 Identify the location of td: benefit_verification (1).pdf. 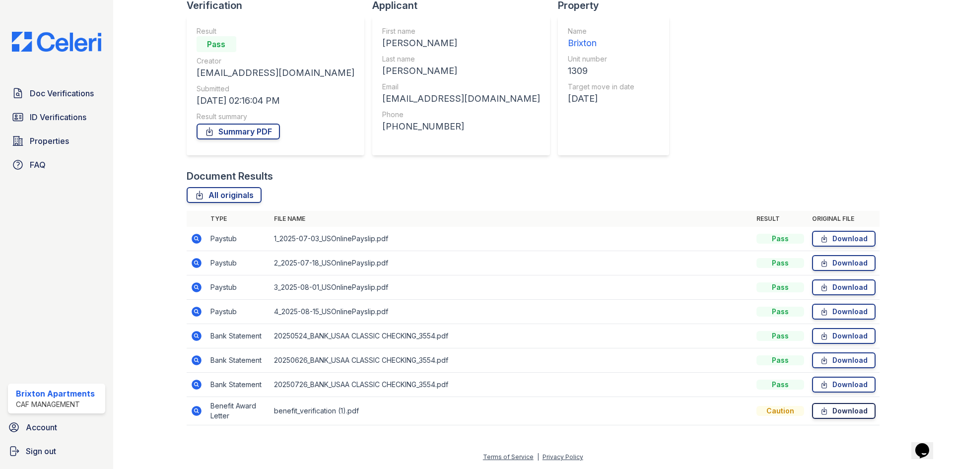
(511, 411).